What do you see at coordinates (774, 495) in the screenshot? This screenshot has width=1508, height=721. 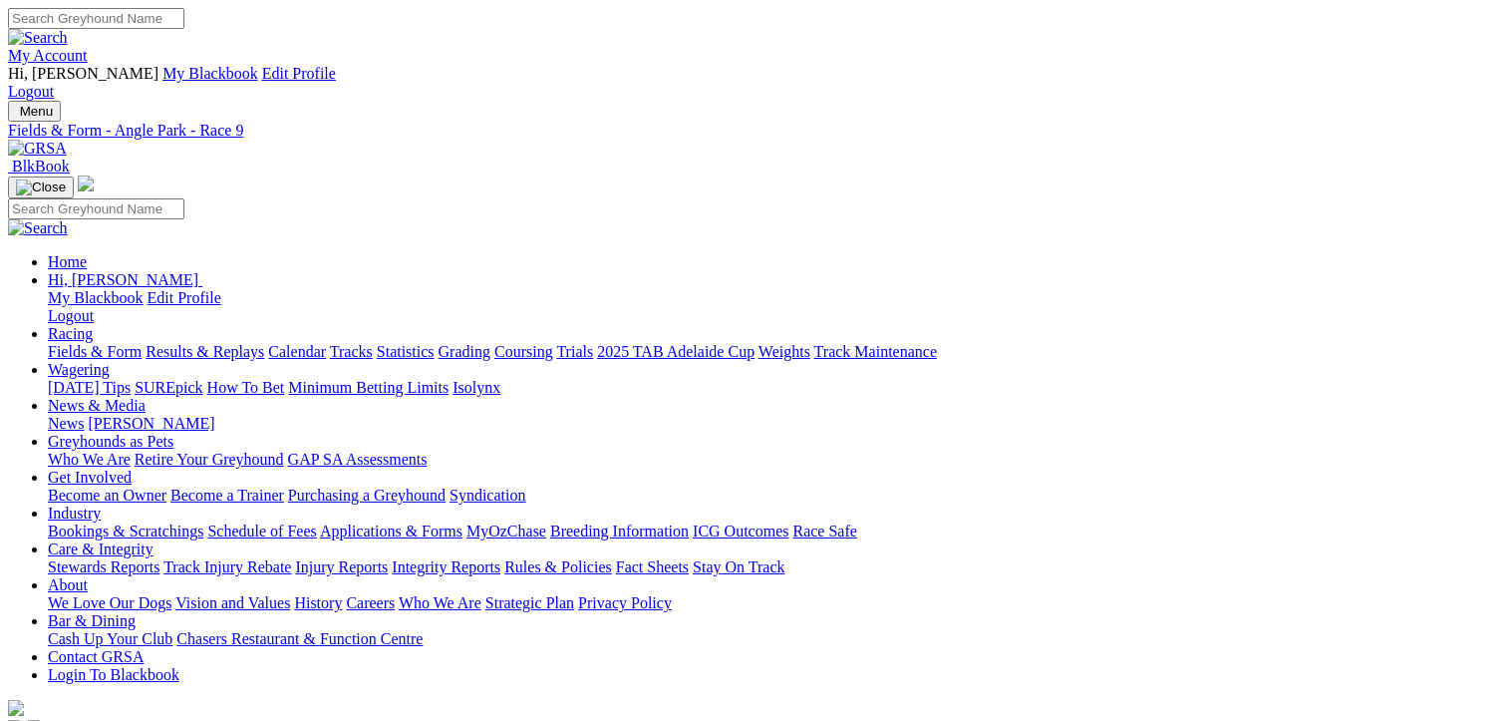 I see `div: Get Involved` at bounding box center [774, 495].